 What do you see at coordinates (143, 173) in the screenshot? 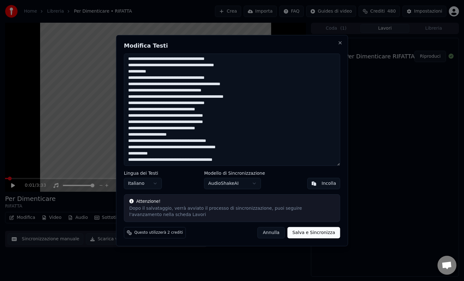
I see `label: Lingua dei Testi` at bounding box center [143, 173].